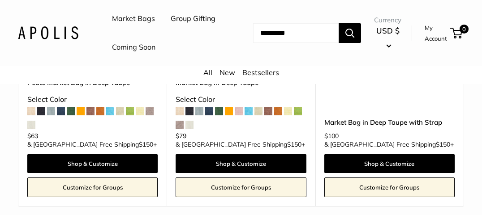 The height and width of the screenshot is (215, 482). I want to click on a: All, so click(208, 73).